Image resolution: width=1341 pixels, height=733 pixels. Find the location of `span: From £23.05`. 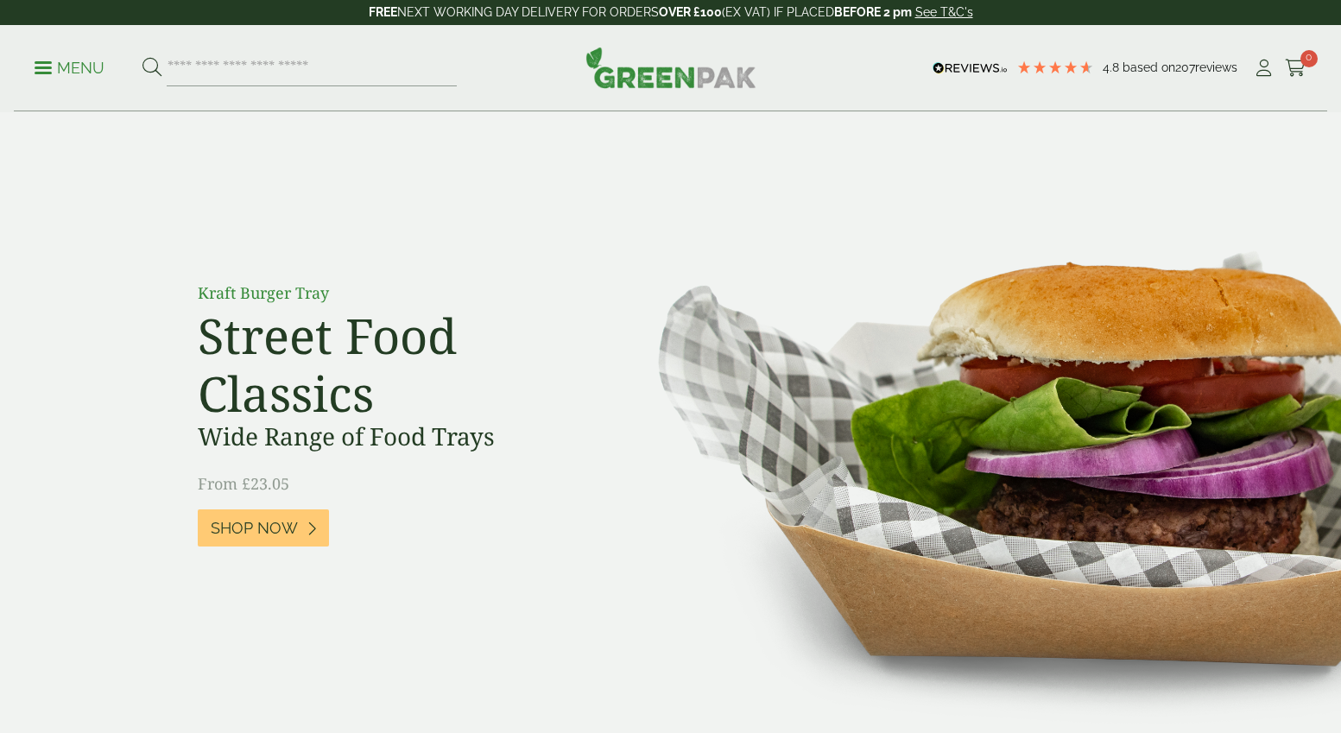

span: From £23.05 is located at coordinates (243, 483).